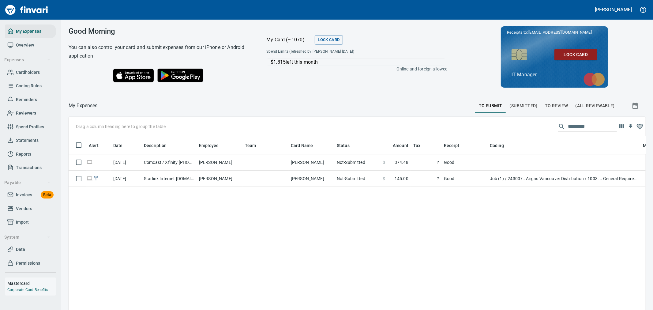  What do you see at coordinates (401, 178) in the screenshot?
I see `span: 145.00` at bounding box center [401, 178].